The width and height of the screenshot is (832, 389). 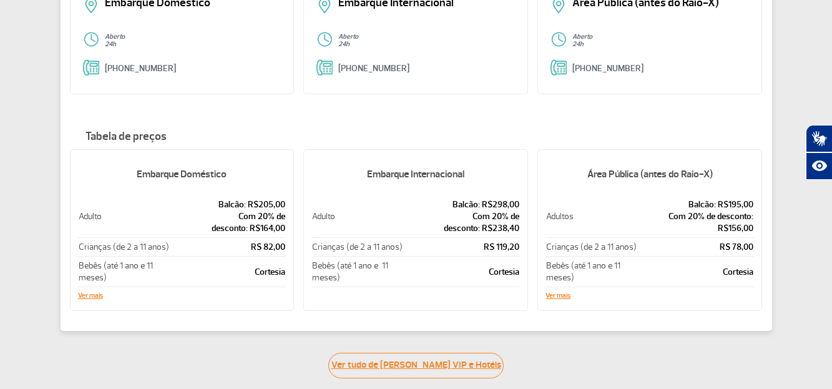 I want to click on h5: Embarque Internacional, so click(x=416, y=174).